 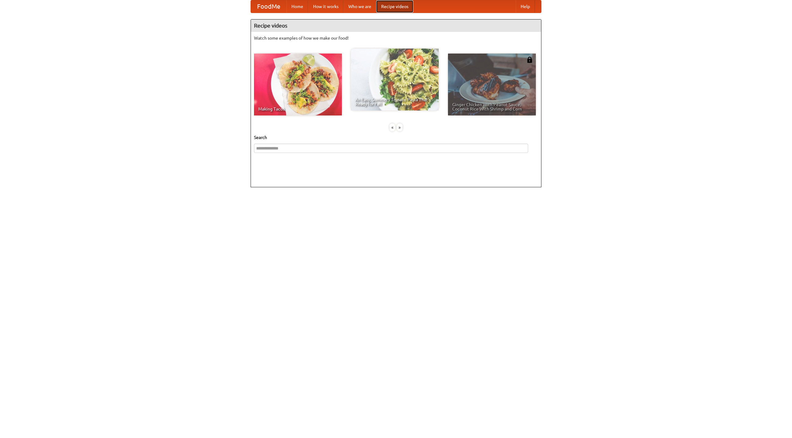 What do you see at coordinates (268, 6) in the screenshot?
I see `a: FoodMe` at bounding box center [268, 6].